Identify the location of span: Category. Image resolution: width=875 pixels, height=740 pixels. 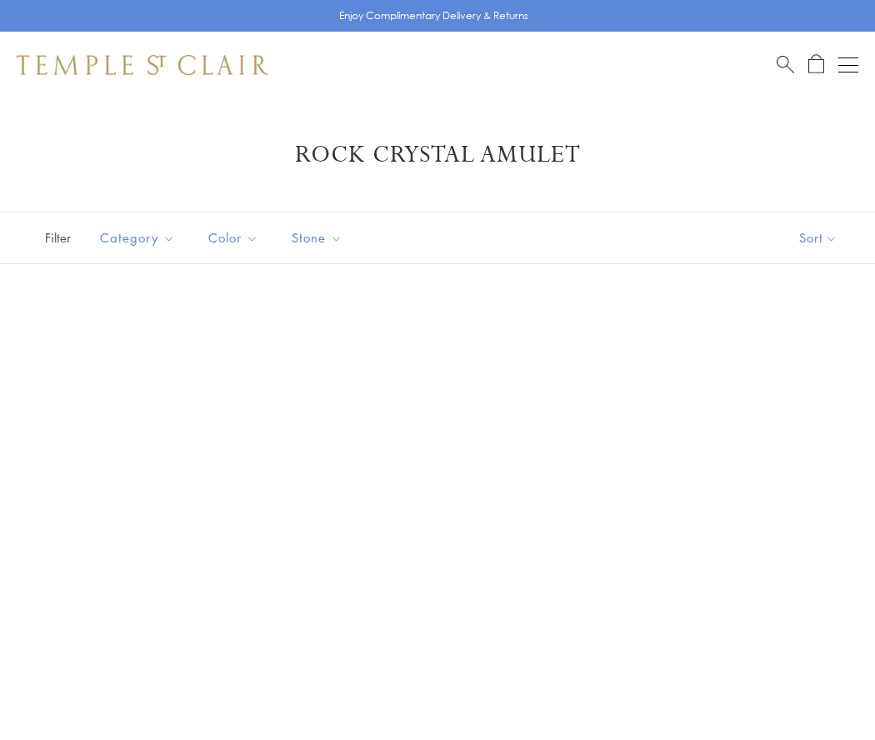
(139, 237).